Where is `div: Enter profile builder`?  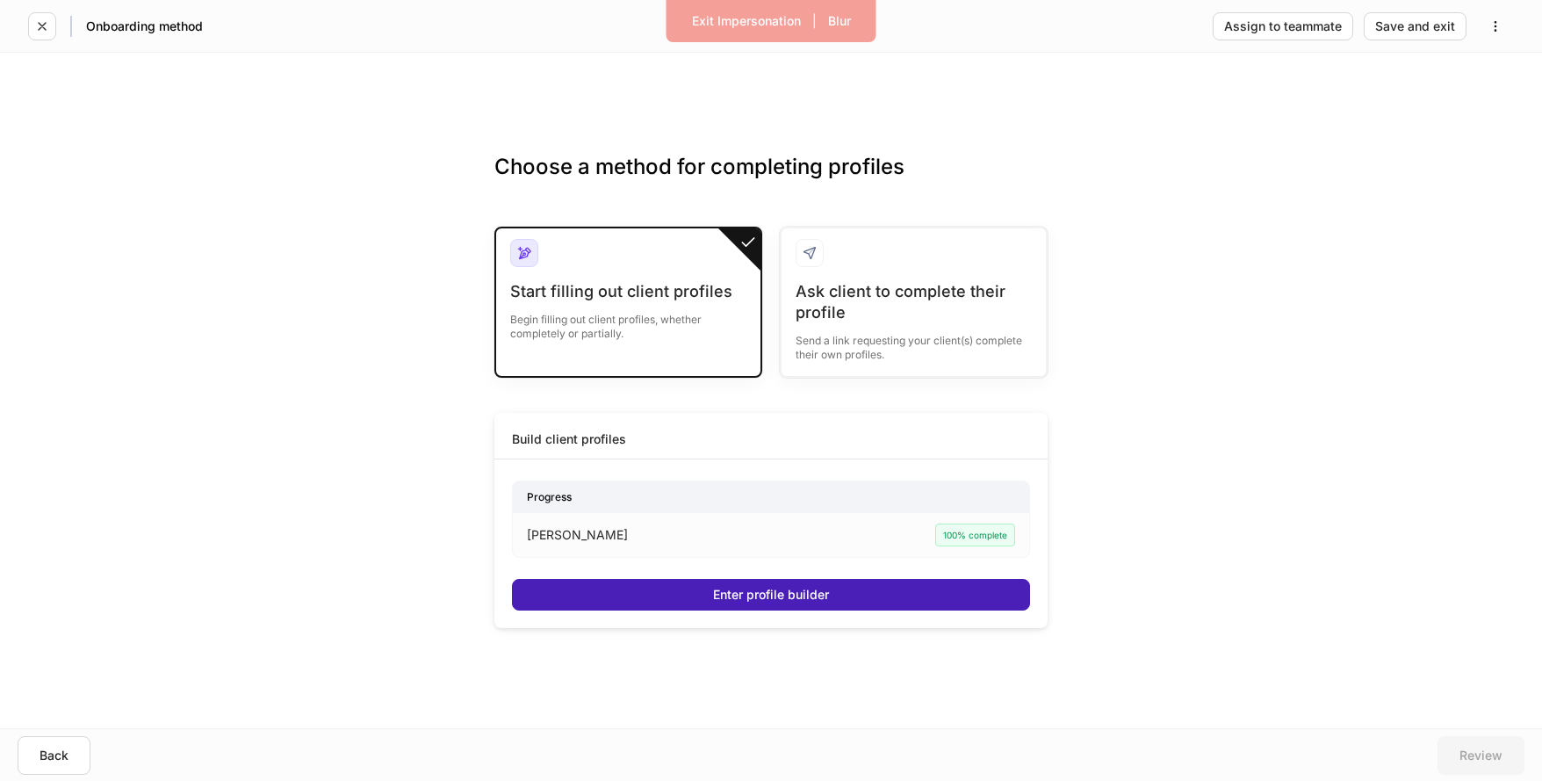 div: Enter profile builder is located at coordinates (771, 594).